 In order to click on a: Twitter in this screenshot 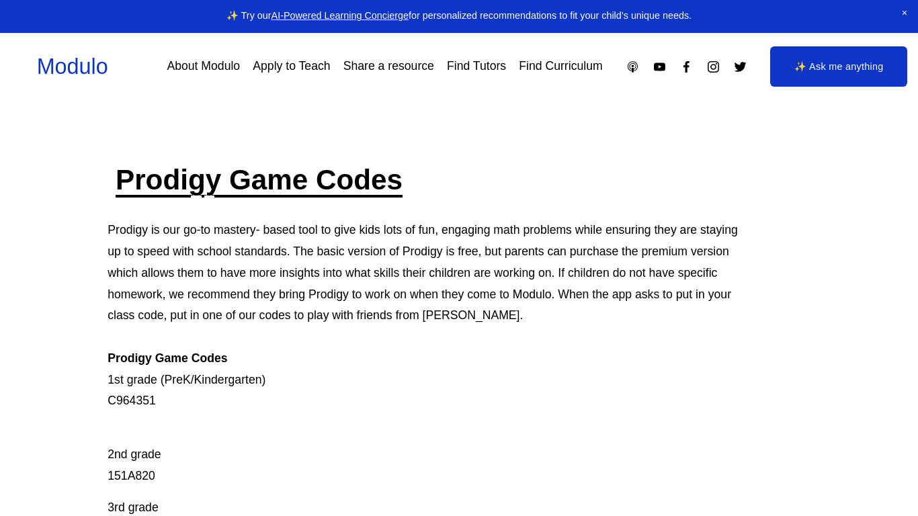, I will do `click(740, 67)`.